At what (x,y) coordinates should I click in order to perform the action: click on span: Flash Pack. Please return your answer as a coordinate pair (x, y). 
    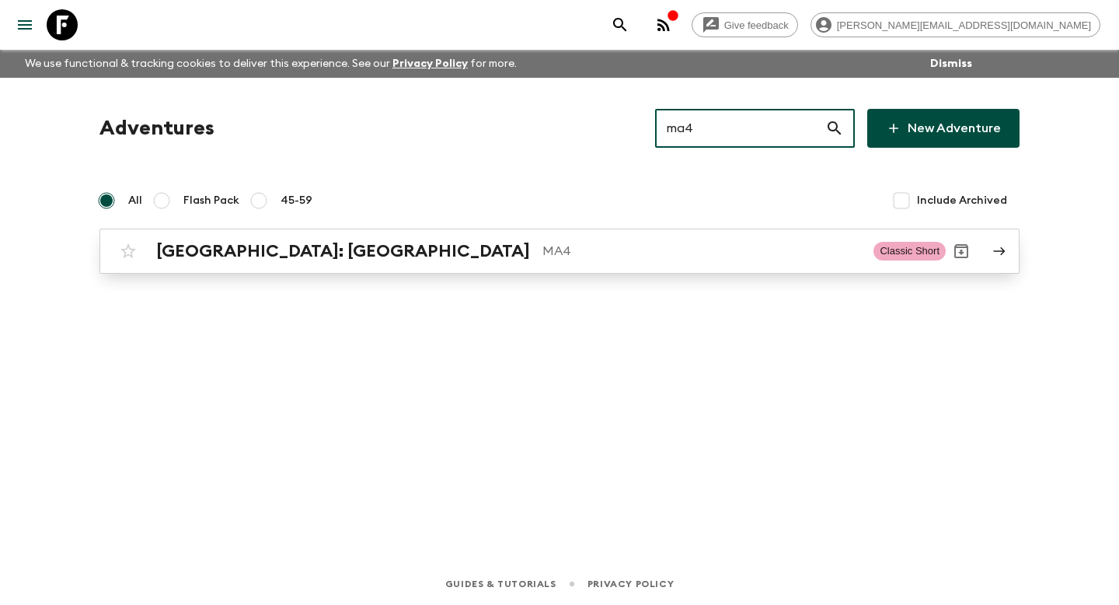
    Looking at the image, I should click on (211, 200).